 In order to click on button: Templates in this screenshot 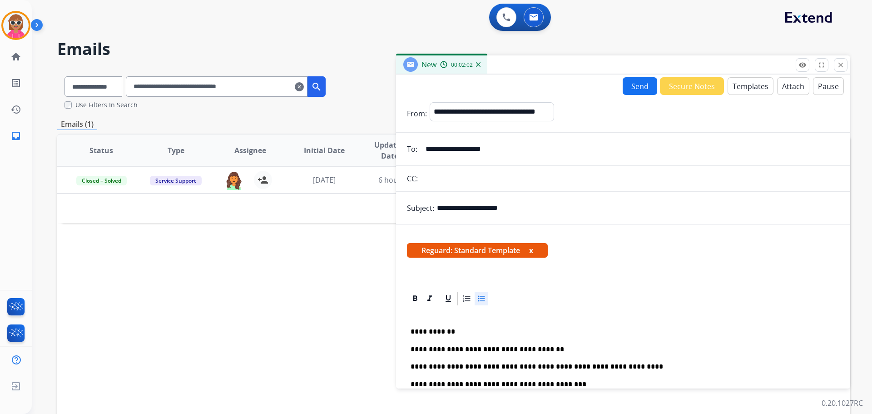, I will do `click(750, 86)`.